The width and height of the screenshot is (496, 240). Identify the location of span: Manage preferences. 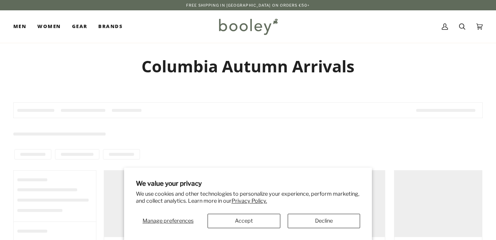
(168, 221).